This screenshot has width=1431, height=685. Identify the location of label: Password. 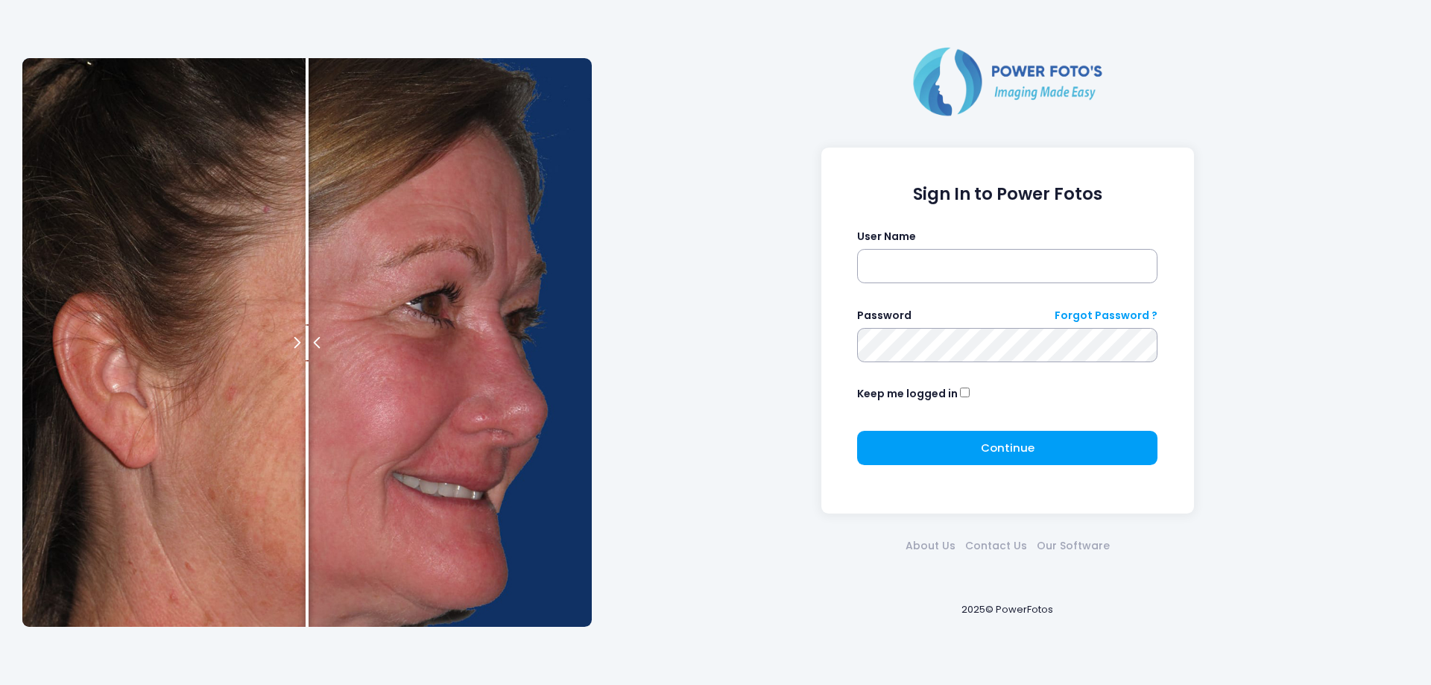
(884, 315).